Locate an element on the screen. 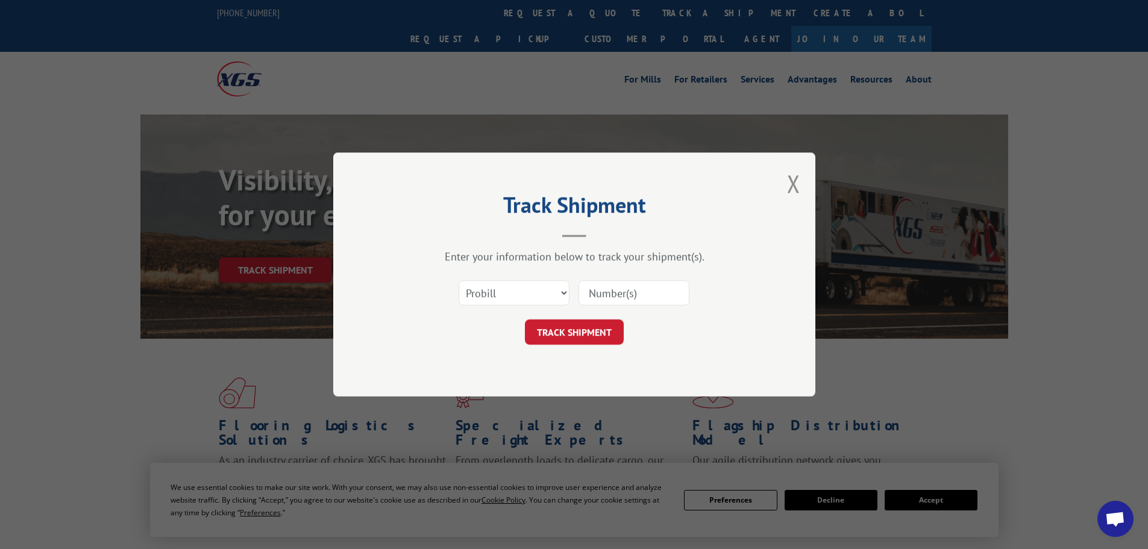  button: TRACK SHIPMENT is located at coordinates (574, 332).